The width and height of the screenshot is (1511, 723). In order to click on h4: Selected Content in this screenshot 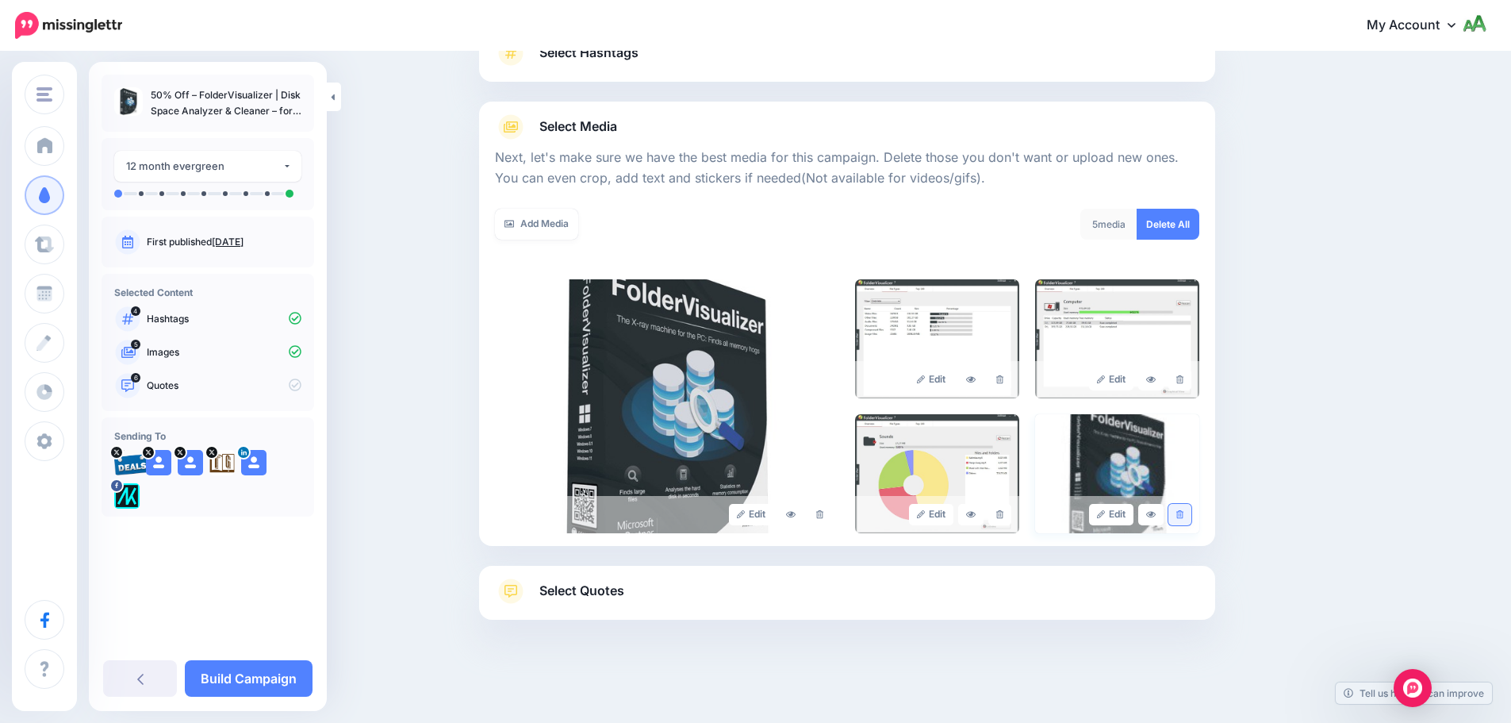, I will do `click(208, 292)`.